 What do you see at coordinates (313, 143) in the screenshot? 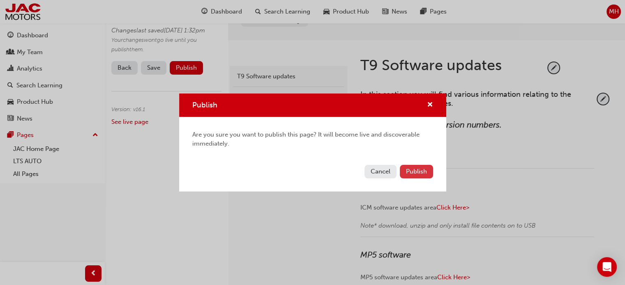
I see `div: Publish` at bounding box center [313, 143].